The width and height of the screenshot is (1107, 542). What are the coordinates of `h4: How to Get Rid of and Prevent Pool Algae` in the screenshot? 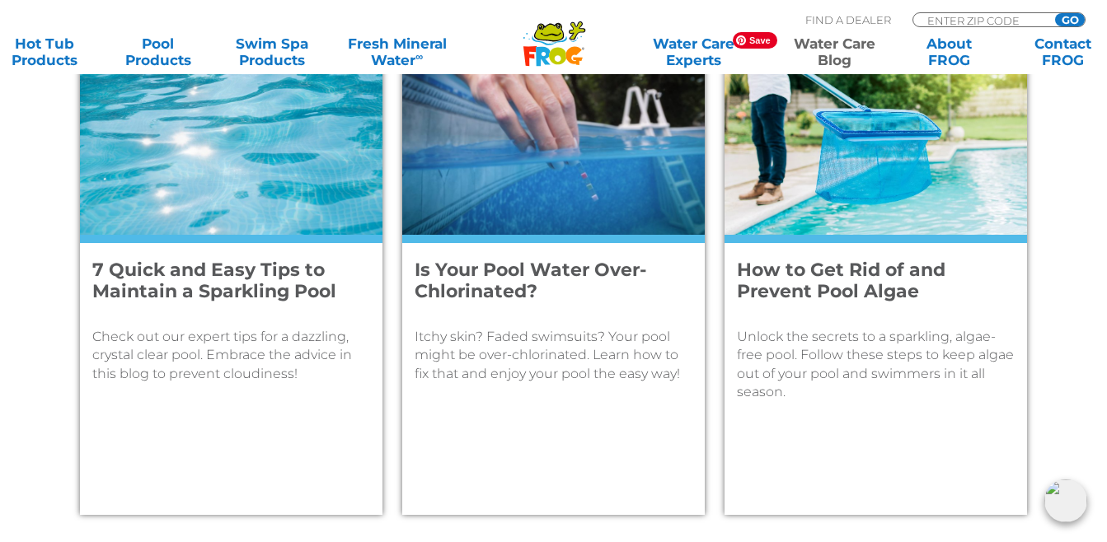 It's located at (865, 281).